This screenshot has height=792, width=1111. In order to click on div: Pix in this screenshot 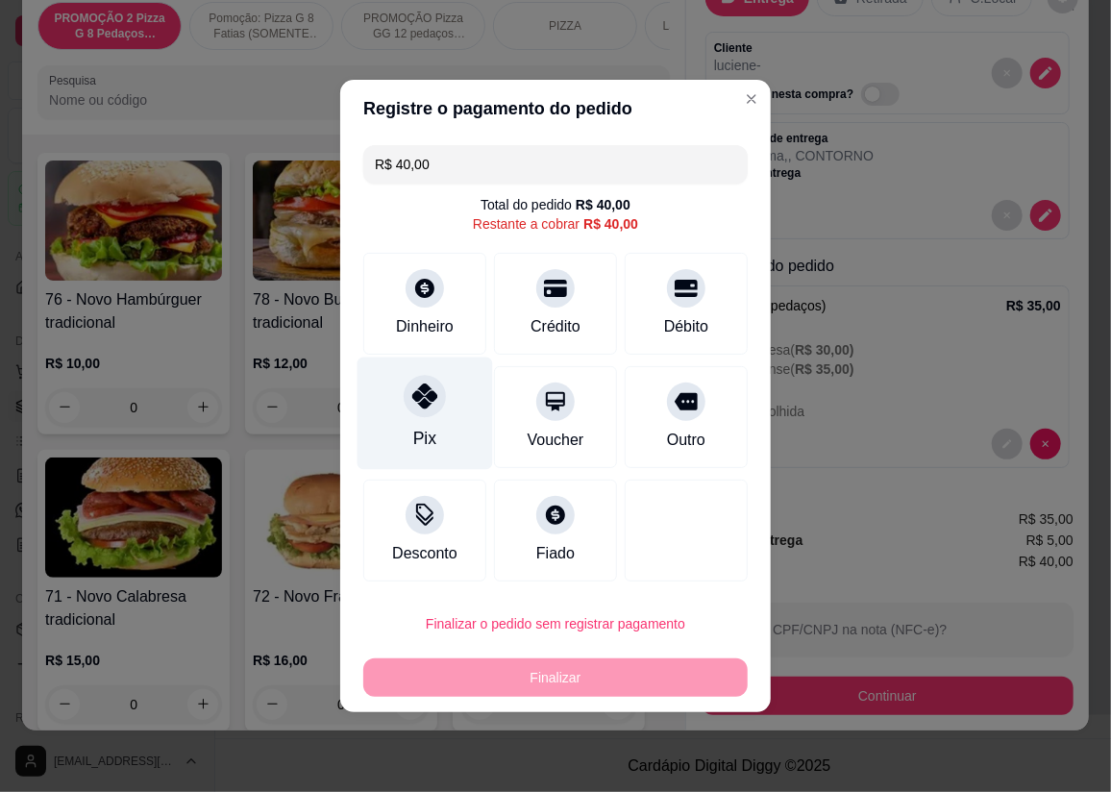, I will do `click(425, 438)`.